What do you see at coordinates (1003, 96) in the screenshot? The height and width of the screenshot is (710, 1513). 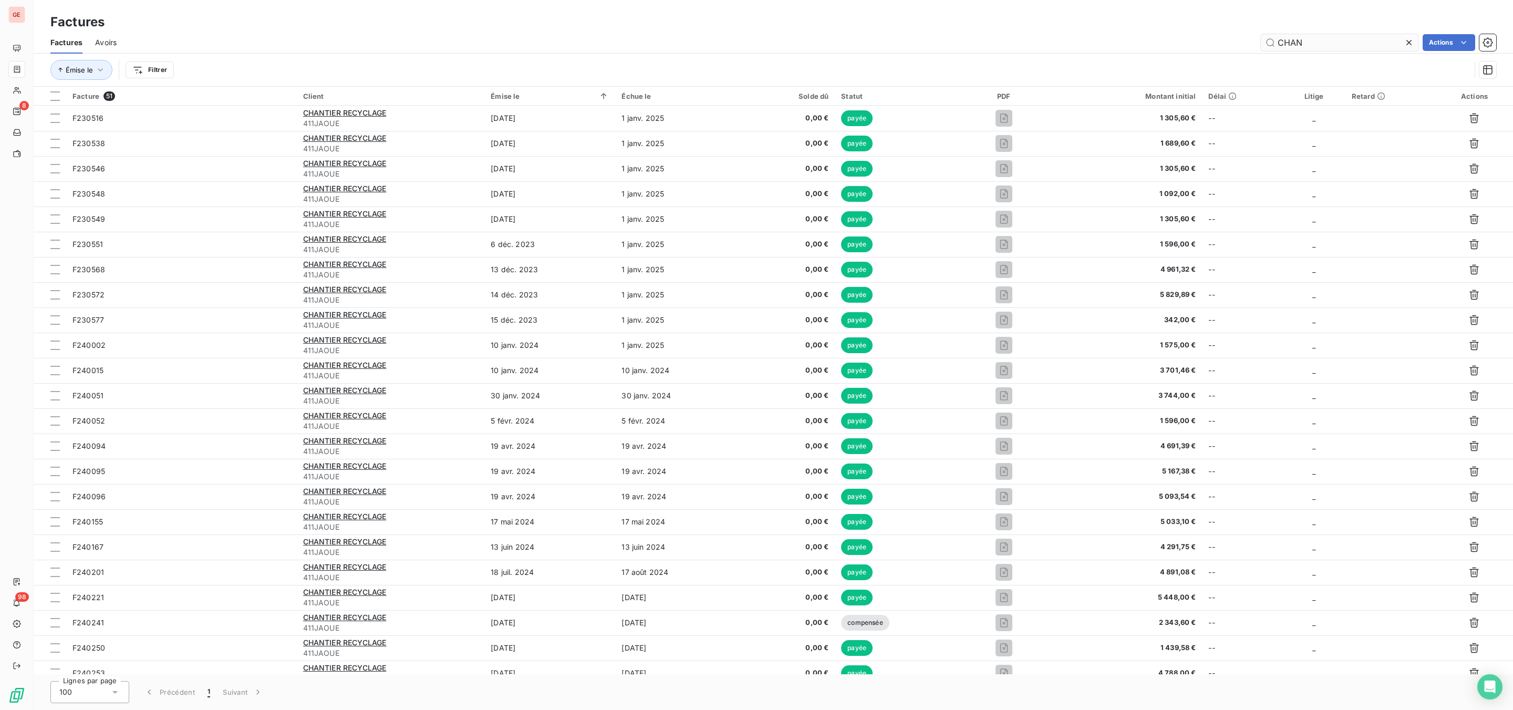 I see `div: PDF` at bounding box center [1003, 96].